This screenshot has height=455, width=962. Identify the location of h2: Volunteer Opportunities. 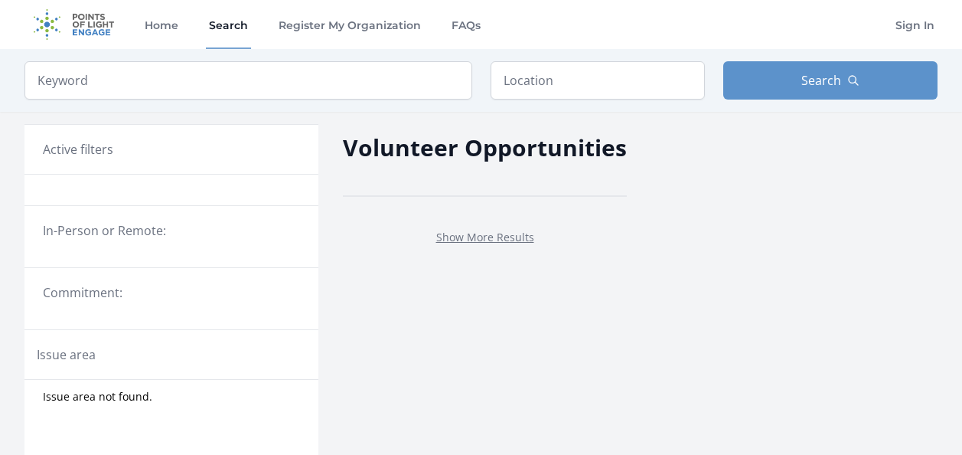
(484, 147).